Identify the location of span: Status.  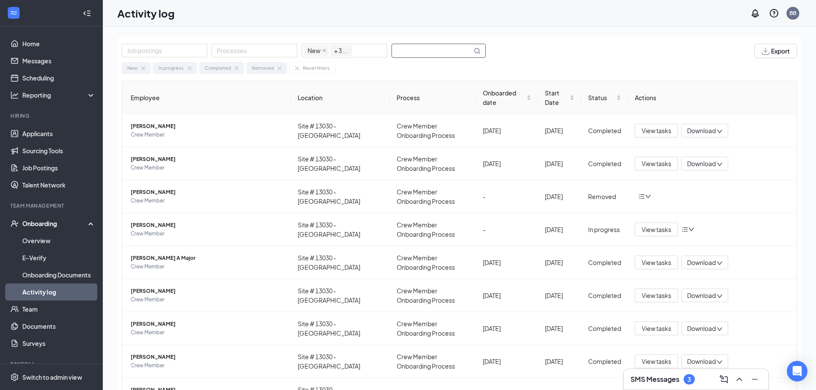
(601, 98).